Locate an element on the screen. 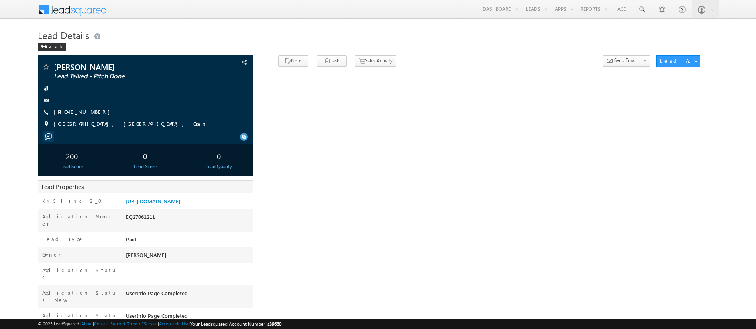  span: Lead Talked - Pitch Done is located at coordinates (121, 76).